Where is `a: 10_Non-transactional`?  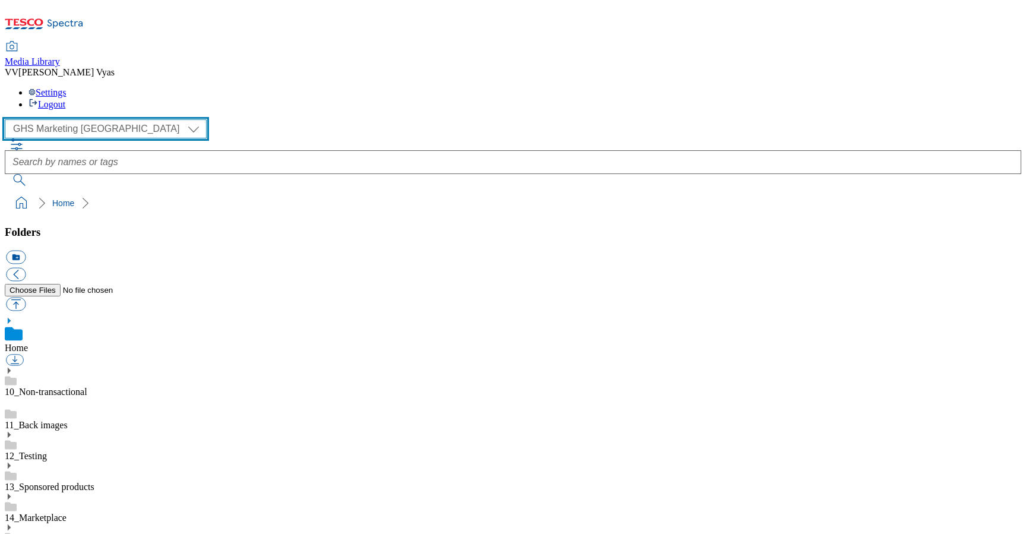 a: 10_Non-transactional is located at coordinates (46, 391).